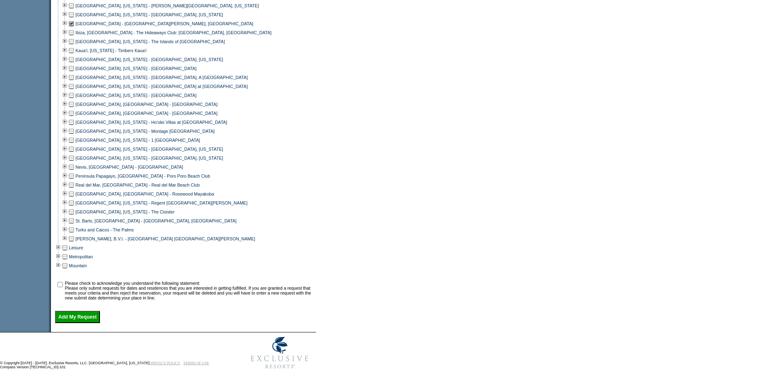 The width and height of the screenshot is (777, 385). I want to click on img: Exclusive Resorts, so click(279, 353).